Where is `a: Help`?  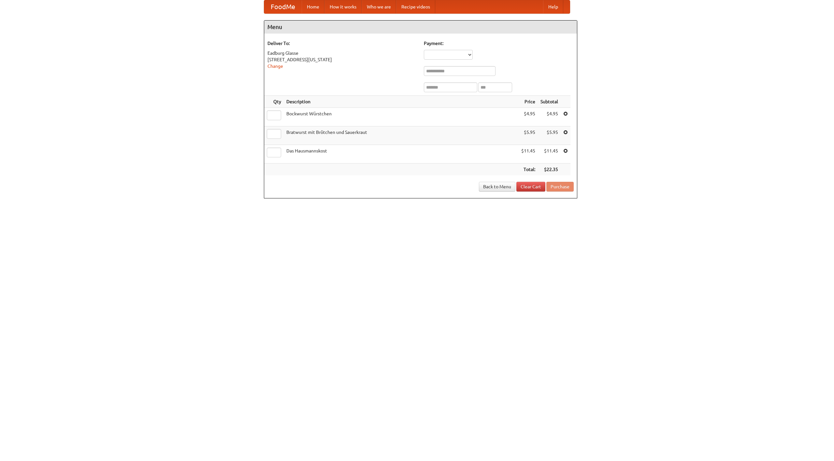 a: Help is located at coordinates (553, 7).